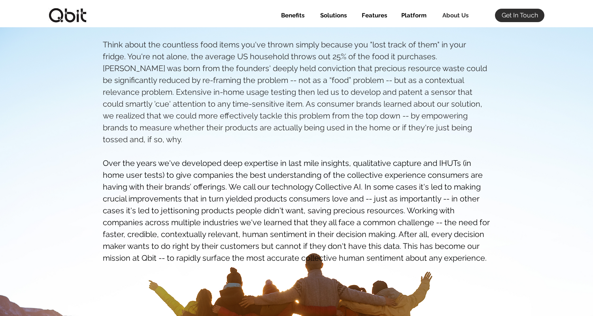  I want to click on span: Over the years we've developed deep expertise in last mile insights, qualitative capture and IHUT..., so click(296, 211).